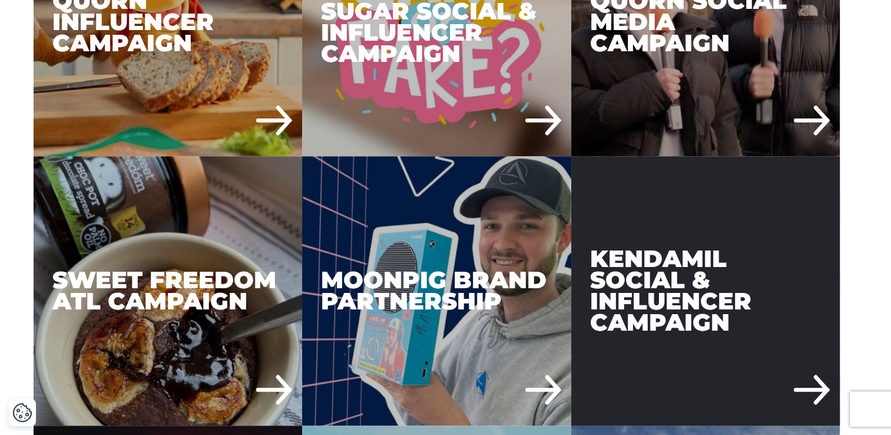  I want to click on a: Moonpig Brand Partnership Moonpig Brand Partnership, so click(436, 290).